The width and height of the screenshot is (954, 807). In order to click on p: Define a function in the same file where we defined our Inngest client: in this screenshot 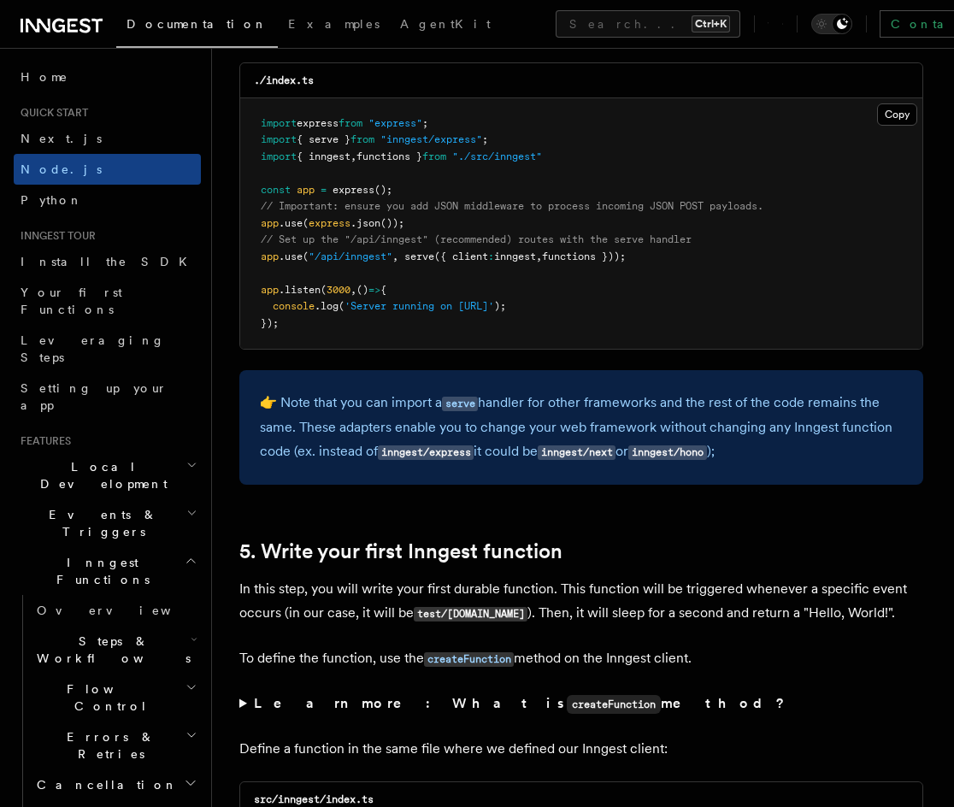, I will do `click(581, 749)`.